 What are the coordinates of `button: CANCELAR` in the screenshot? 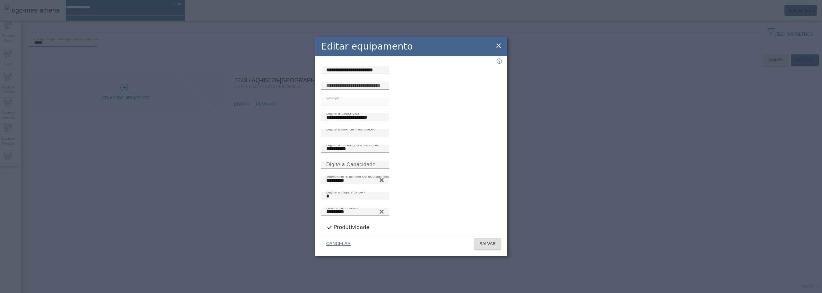 It's located at (338, 243).